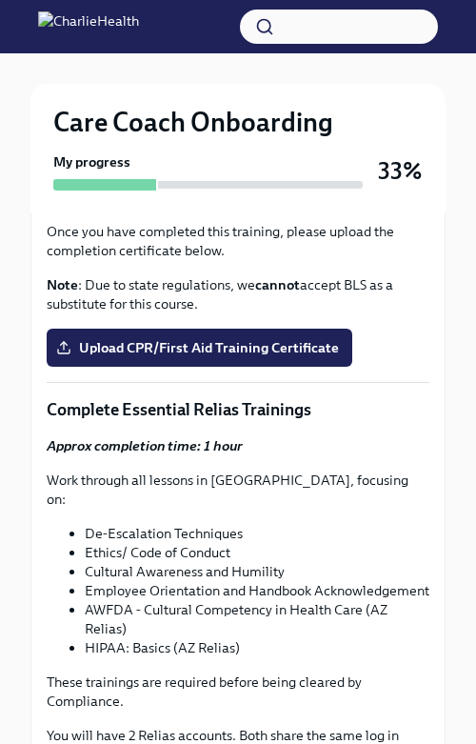  Describe the element at coordinates (400, 172) in the screenshot. I see `h3: 33%` at that location.